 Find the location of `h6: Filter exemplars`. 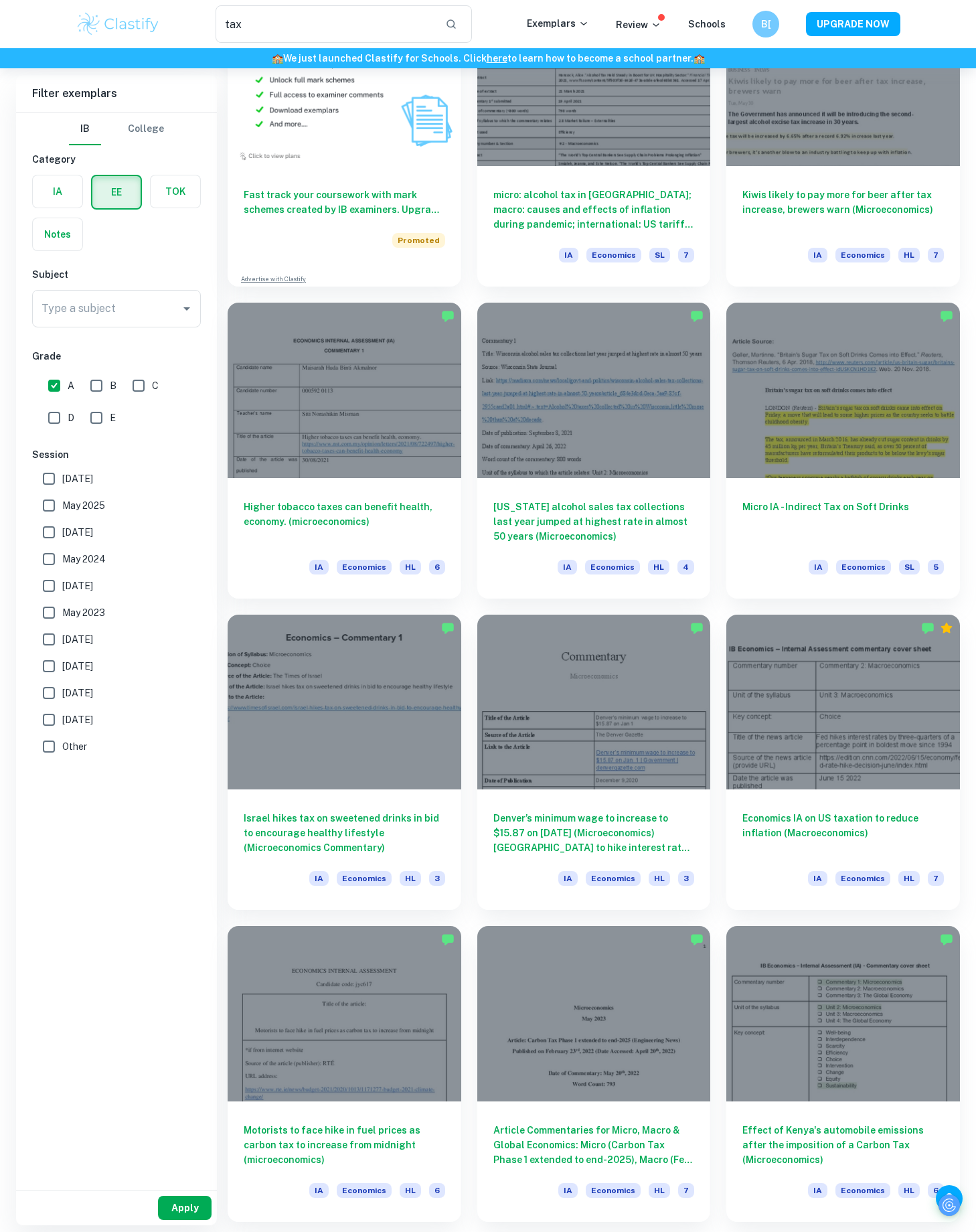

h6: Filter exemplars is located at coordinates (116, 93).